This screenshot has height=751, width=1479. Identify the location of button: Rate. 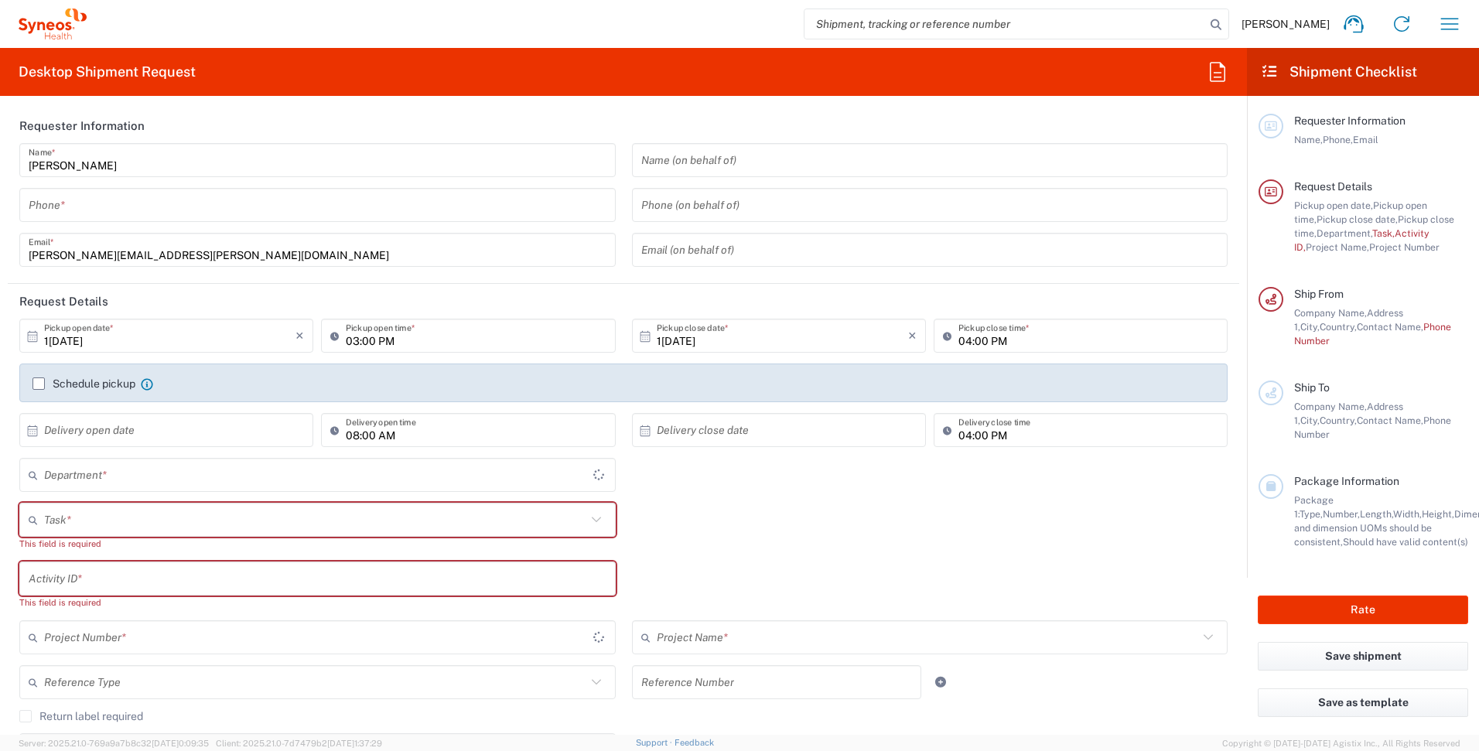
(1363, 610).